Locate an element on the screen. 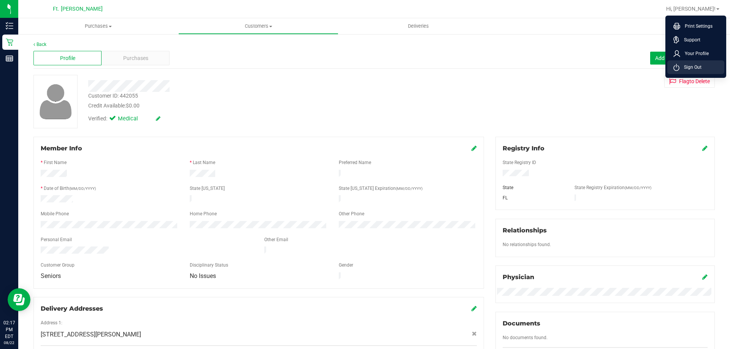  span: Relationships is located at coordinates (525, 230).